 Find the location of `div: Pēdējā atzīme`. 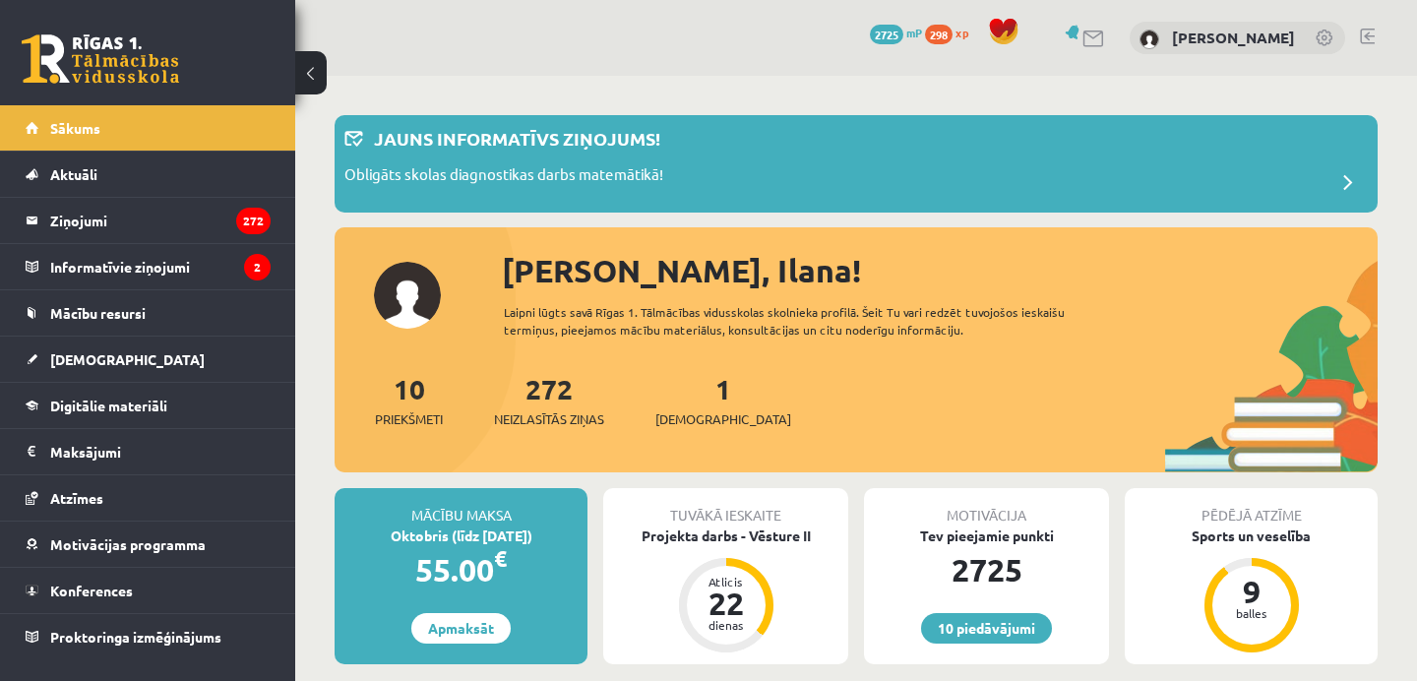

div: Pēdējā atzīme is located at coordinates (1250, 507).